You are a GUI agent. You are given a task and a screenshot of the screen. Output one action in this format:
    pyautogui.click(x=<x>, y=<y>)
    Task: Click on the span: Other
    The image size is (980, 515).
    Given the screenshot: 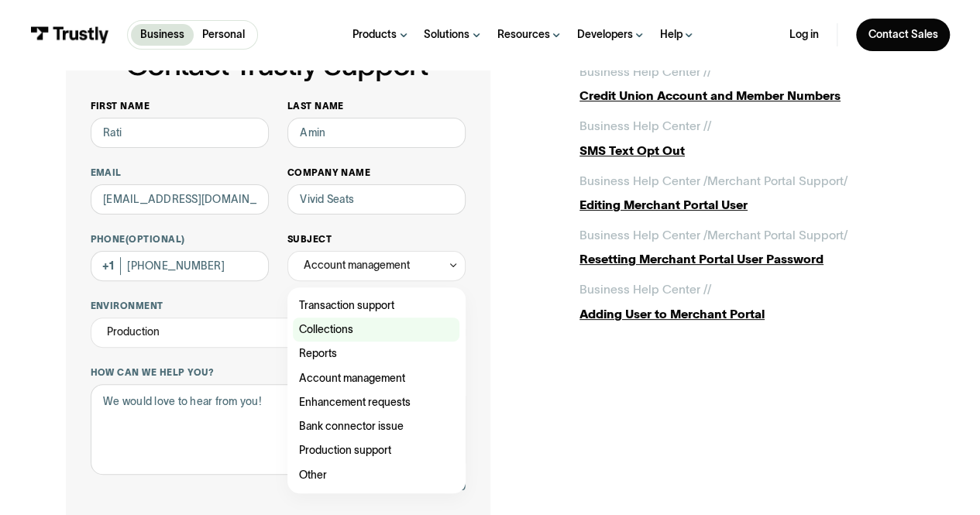 What is the action you would take?
    pyautogui.click(x=313, y=475)
    